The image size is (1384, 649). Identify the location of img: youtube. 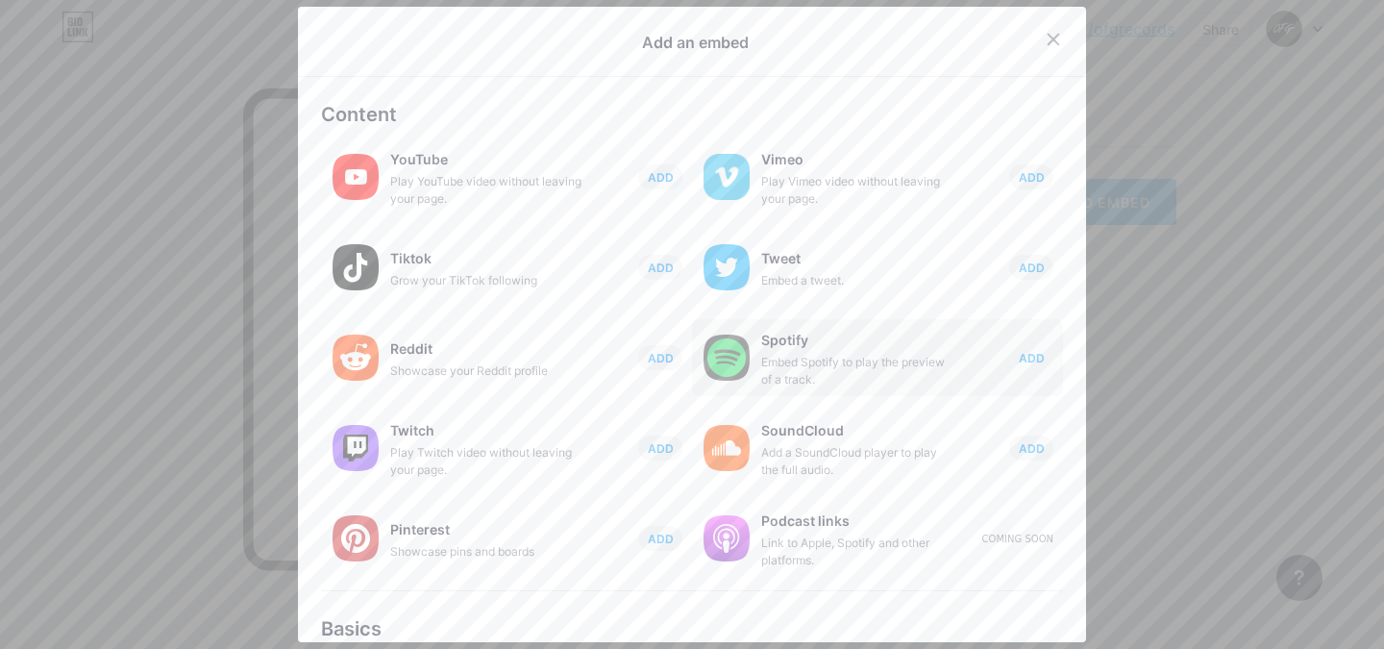
(356, 177).